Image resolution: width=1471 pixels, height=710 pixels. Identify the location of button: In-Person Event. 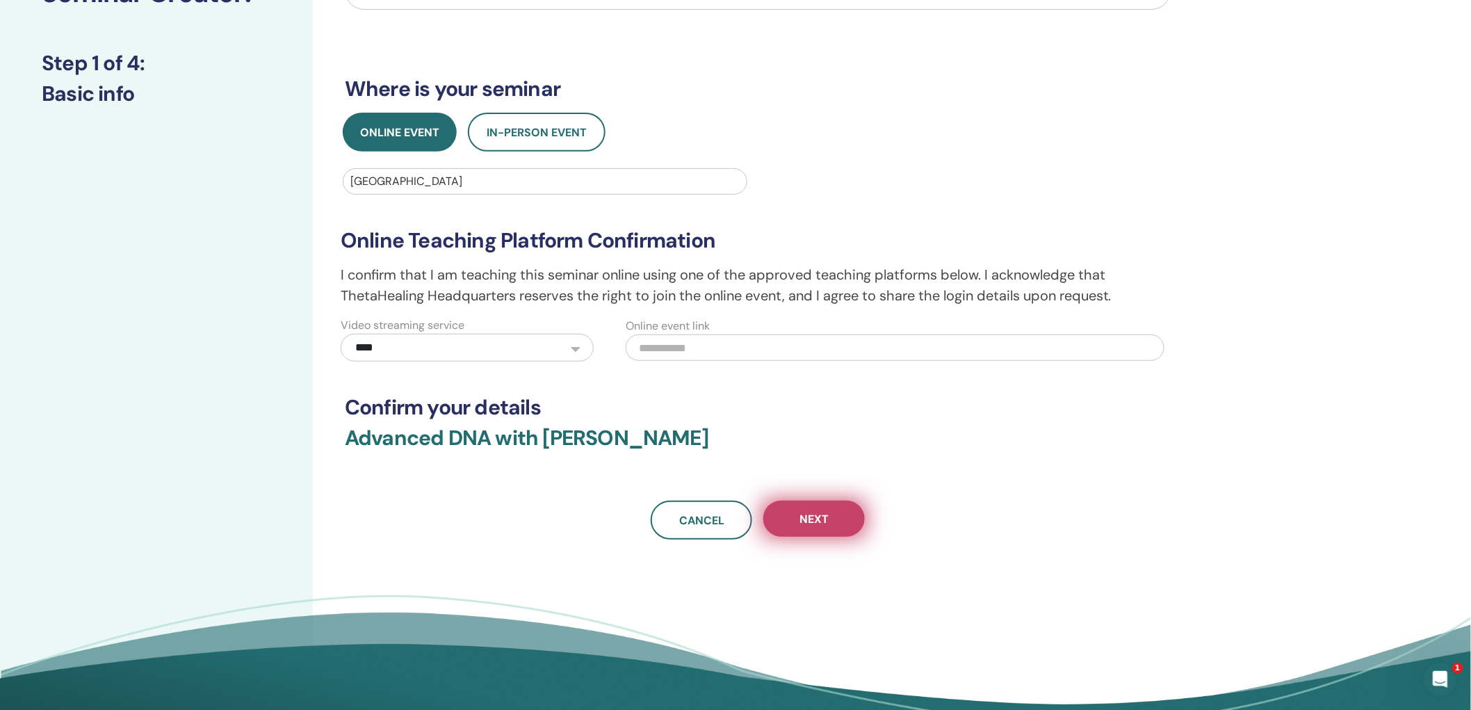
(537, 132).